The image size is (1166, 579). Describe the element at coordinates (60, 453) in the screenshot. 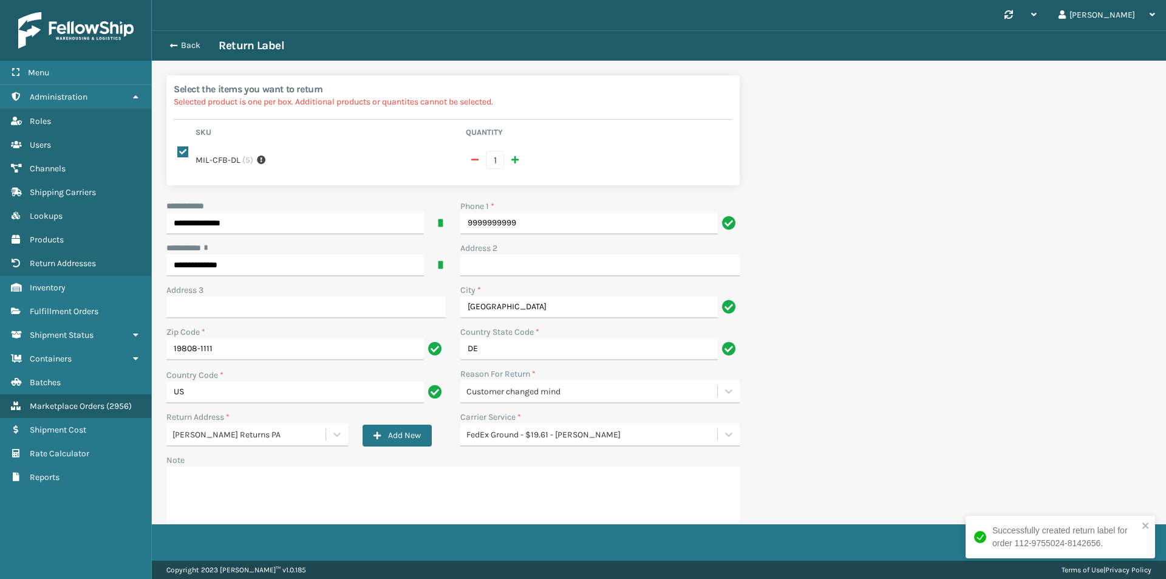

I see `span: Rate Calculator` at that location.